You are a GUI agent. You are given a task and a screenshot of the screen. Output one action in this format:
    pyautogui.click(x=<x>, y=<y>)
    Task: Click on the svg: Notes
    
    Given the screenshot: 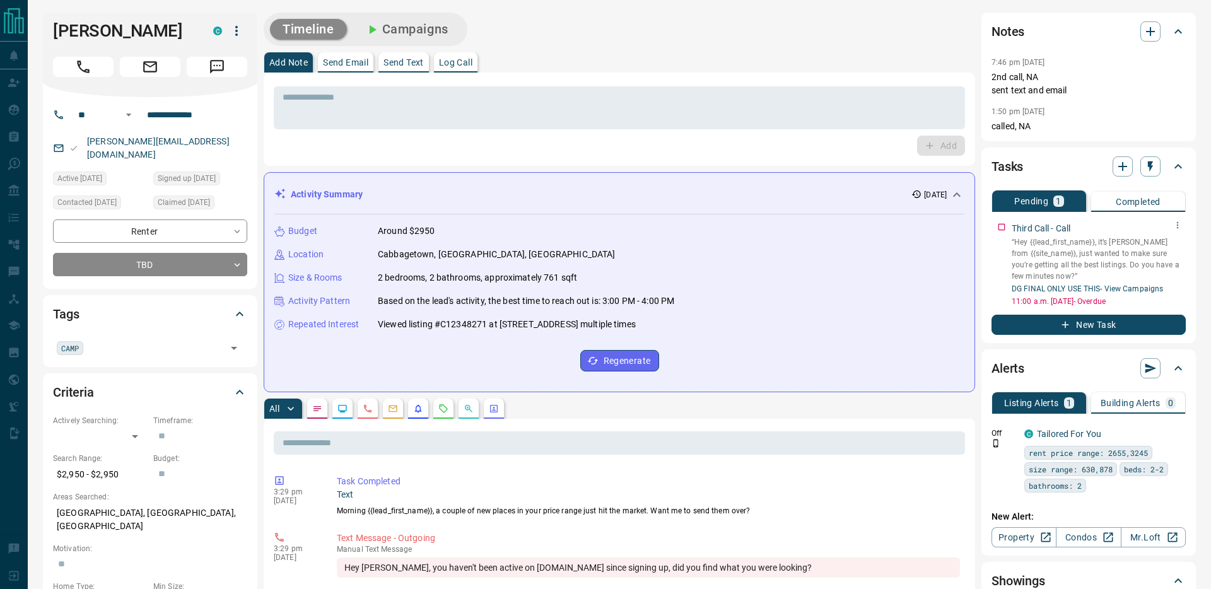 What is the action you would take?
    pyautogui.click(x=317, y=409)
    